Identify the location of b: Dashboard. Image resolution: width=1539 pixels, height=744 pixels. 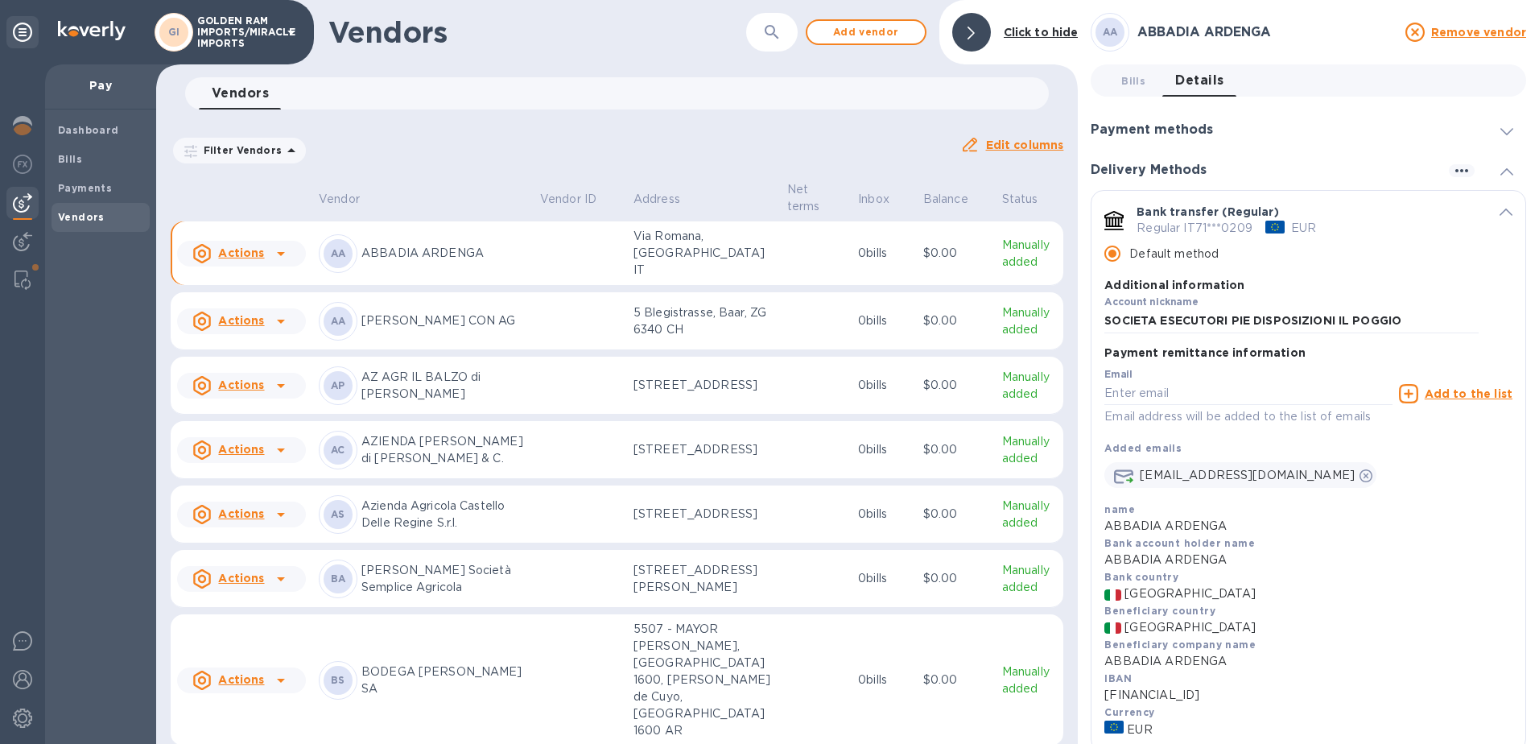
(89, 130).